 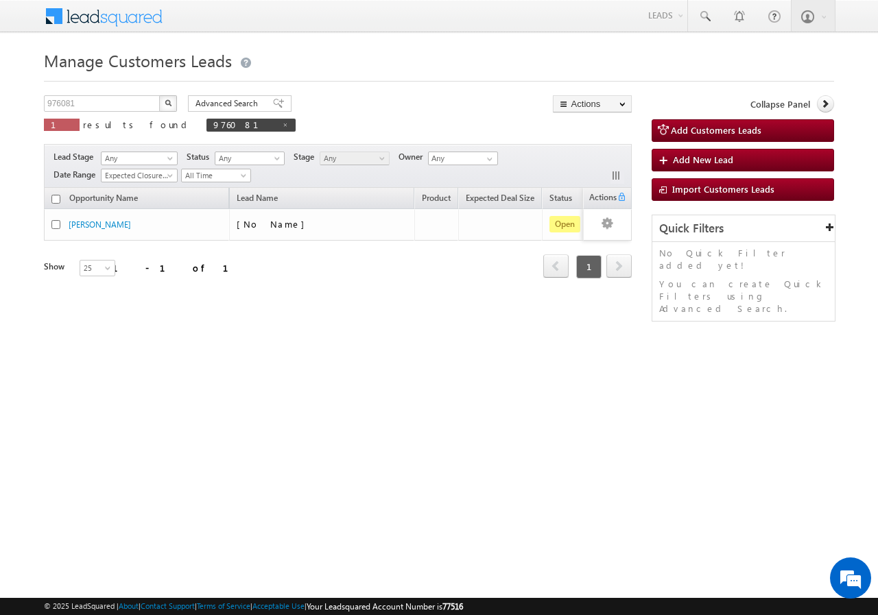 I want to click on span: Manage Customers Leads, so click(x=138, y=60).